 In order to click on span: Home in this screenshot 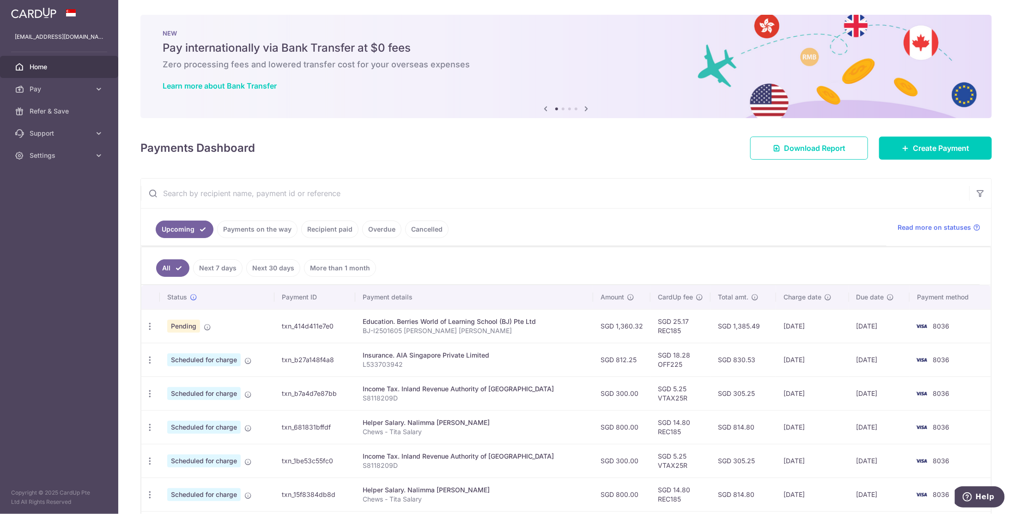, I will do `click(60, 67)`.